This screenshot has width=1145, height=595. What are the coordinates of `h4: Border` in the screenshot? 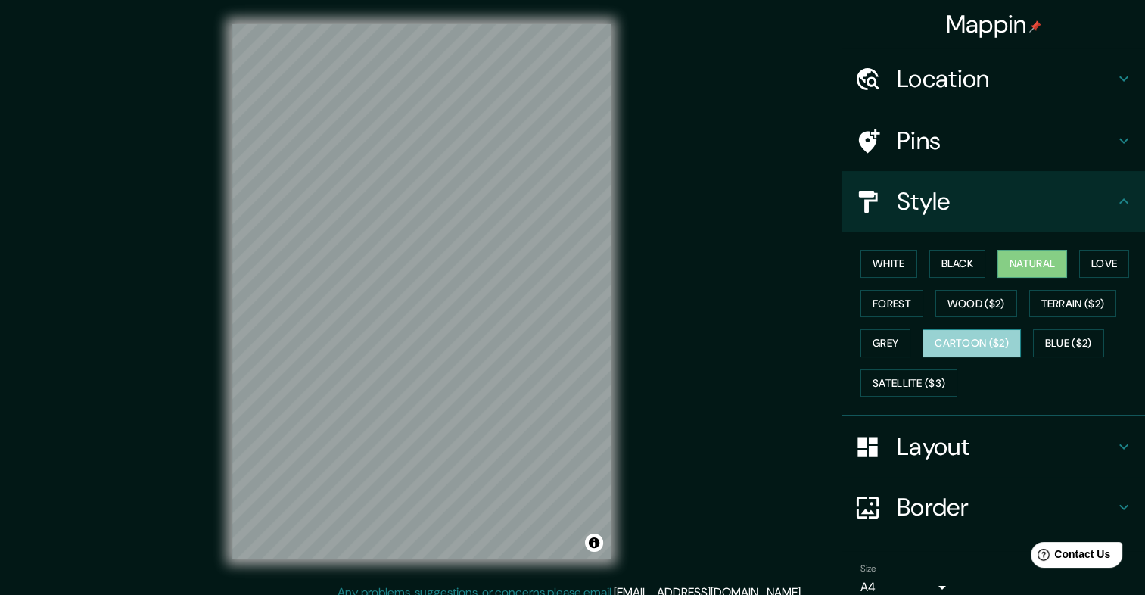 It's located at (1006, 507).